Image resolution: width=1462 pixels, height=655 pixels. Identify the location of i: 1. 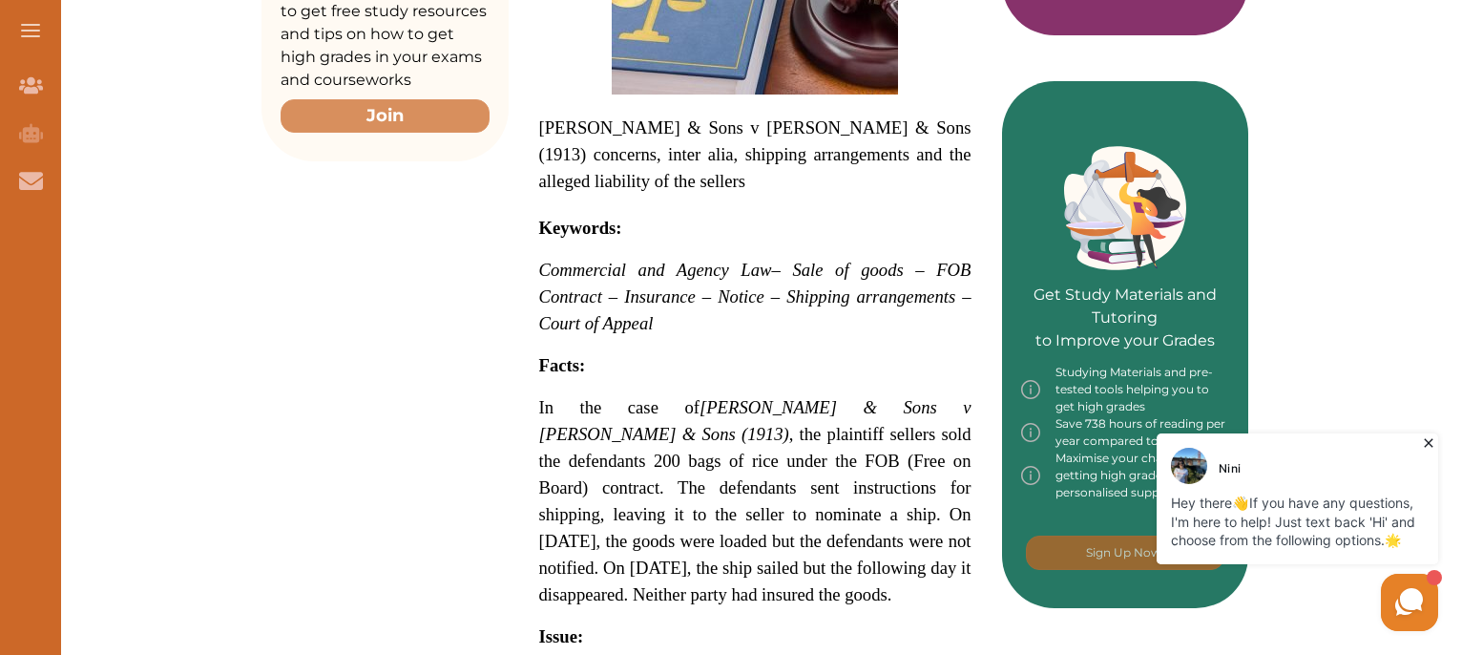
(430, 149).